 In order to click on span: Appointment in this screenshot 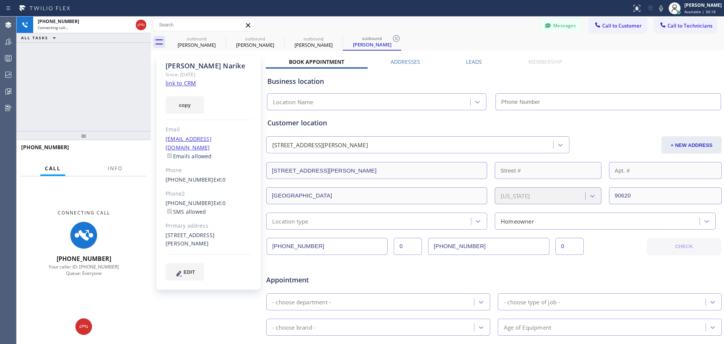, I will do `click(342, 279)`.